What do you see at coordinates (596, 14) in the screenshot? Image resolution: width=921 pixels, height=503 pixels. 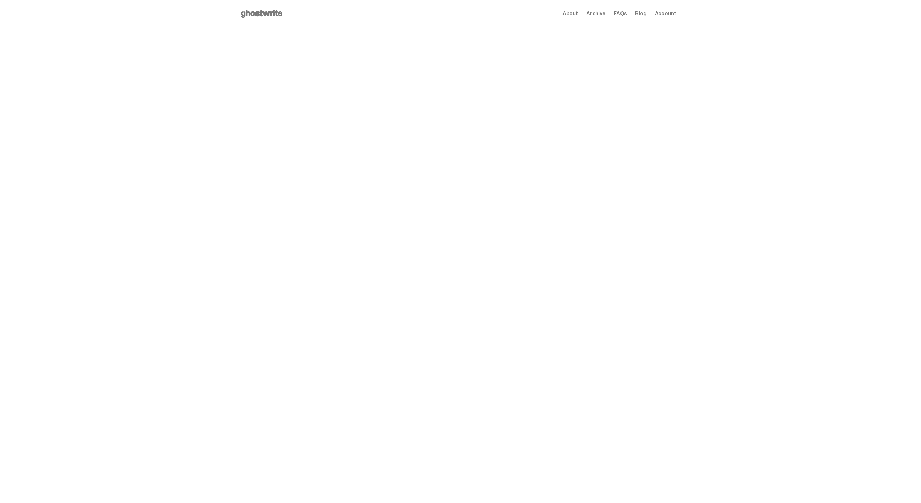 I see `a: Archive` at bounding box center [596, 14].